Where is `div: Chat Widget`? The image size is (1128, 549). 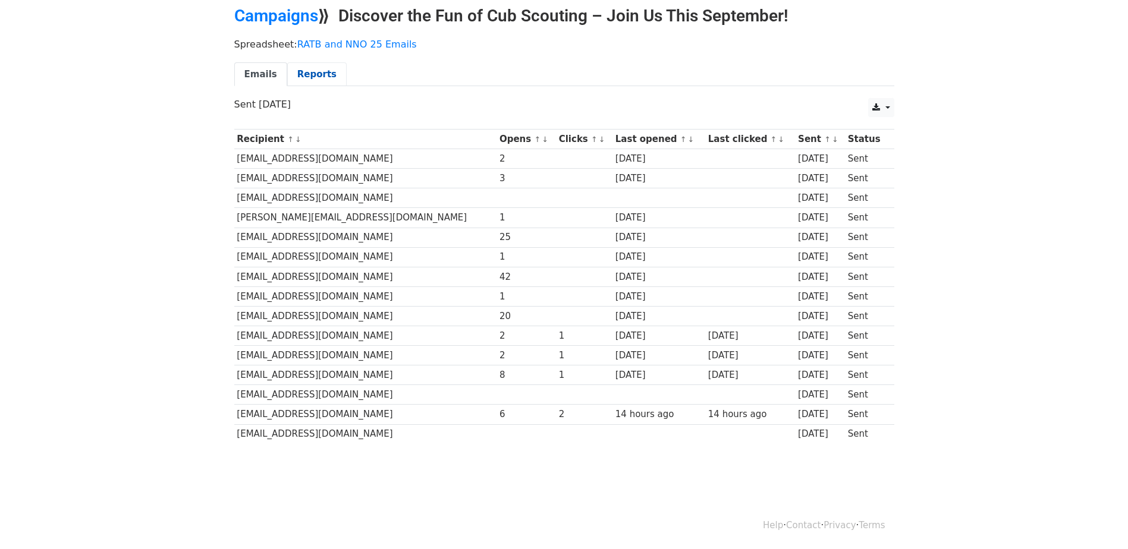
div: Chat Widget is located at coordinates (1098, 521).